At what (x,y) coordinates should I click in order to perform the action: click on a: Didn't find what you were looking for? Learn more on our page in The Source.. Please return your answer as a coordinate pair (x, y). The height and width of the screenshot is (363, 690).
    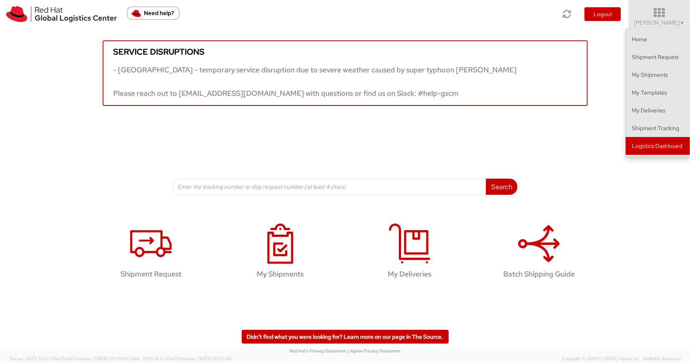
    Looking at the image, I should click on (345, 337).